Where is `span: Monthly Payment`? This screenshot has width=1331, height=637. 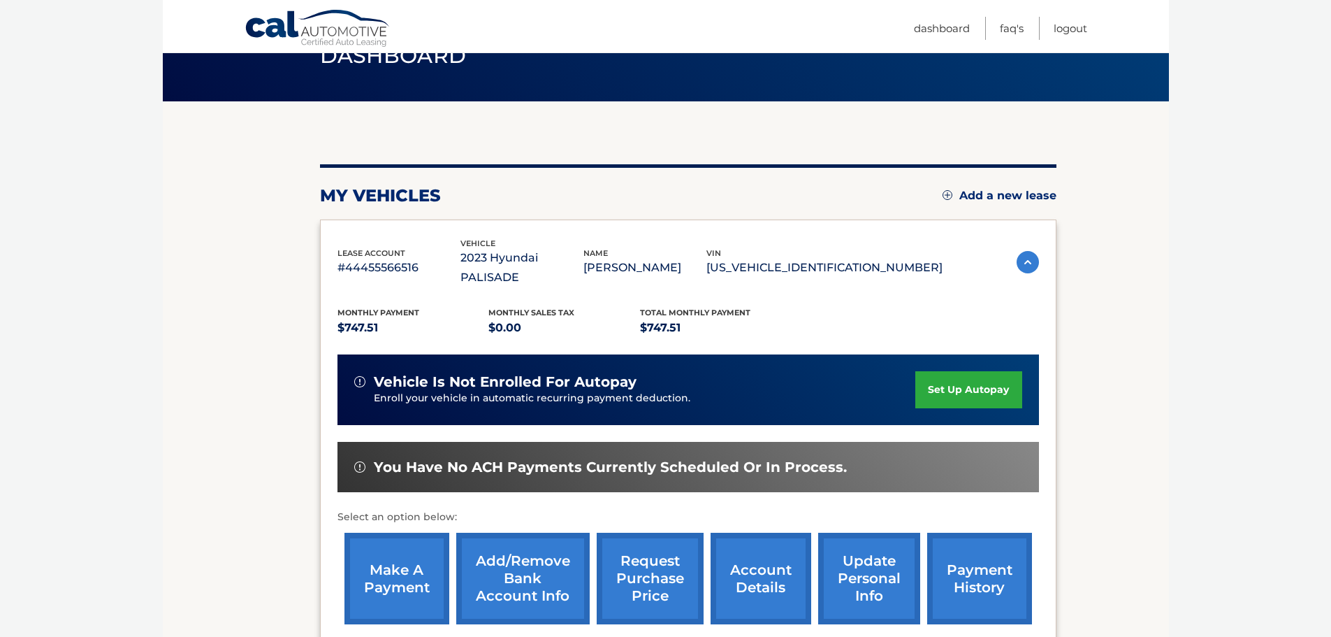 span: Monthly Payment is located at coordinates (378, 312).